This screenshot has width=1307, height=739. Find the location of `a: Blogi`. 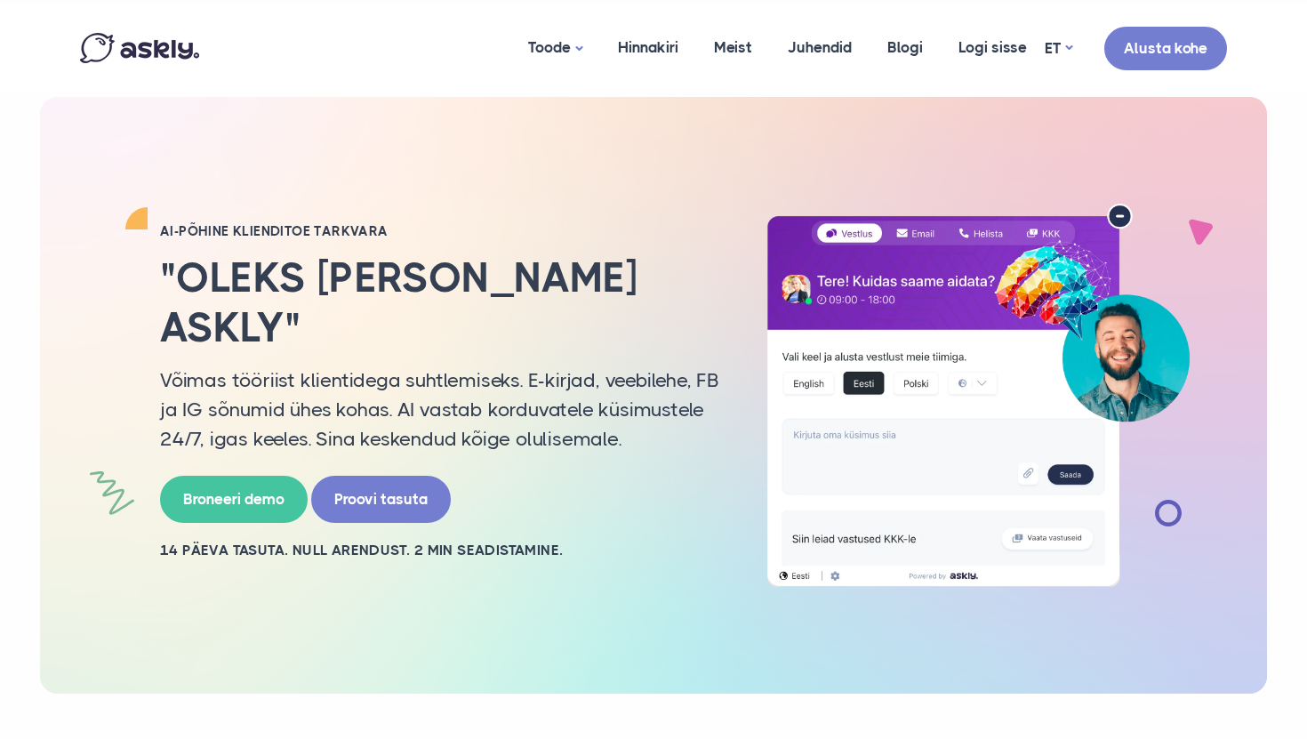

a: Blogi is located at coordinates (905, 47).